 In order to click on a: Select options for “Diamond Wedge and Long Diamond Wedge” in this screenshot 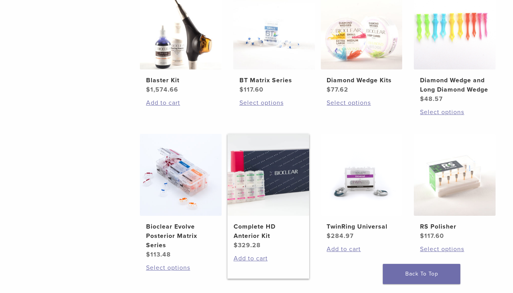, I will do `click(455, 112)`.